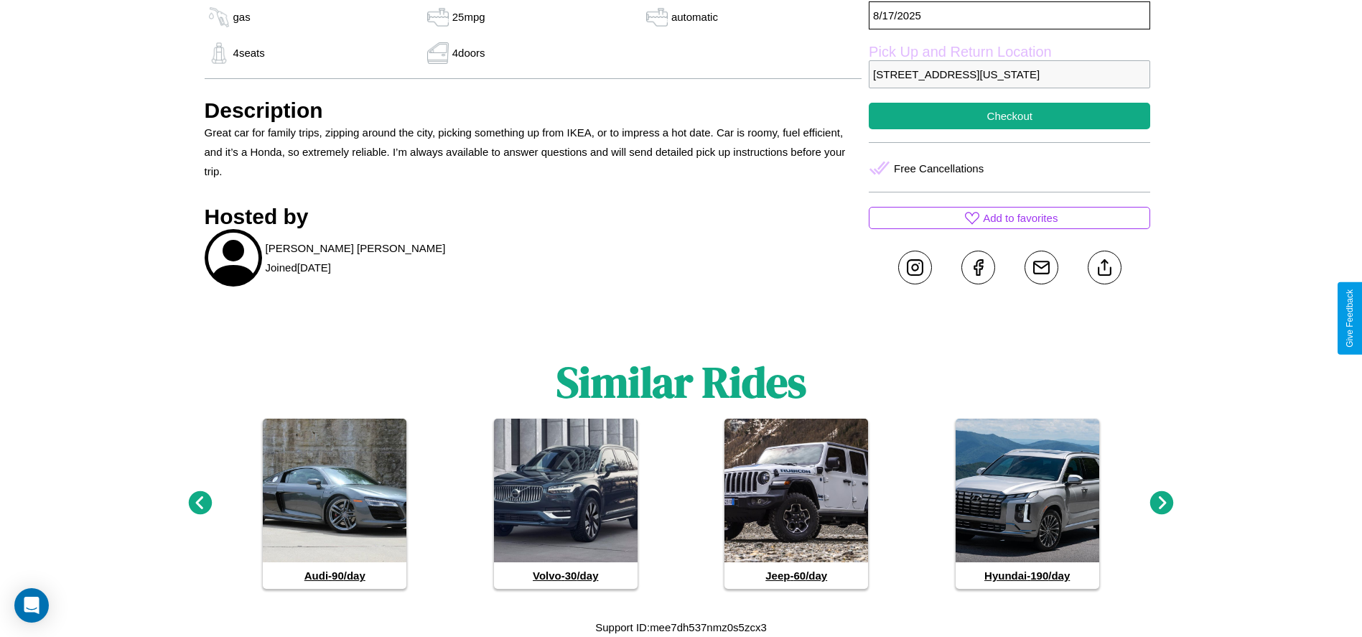 This screenshot has height=637, width=1362. I want to click on p: 25 mpg, so click(469, 17).